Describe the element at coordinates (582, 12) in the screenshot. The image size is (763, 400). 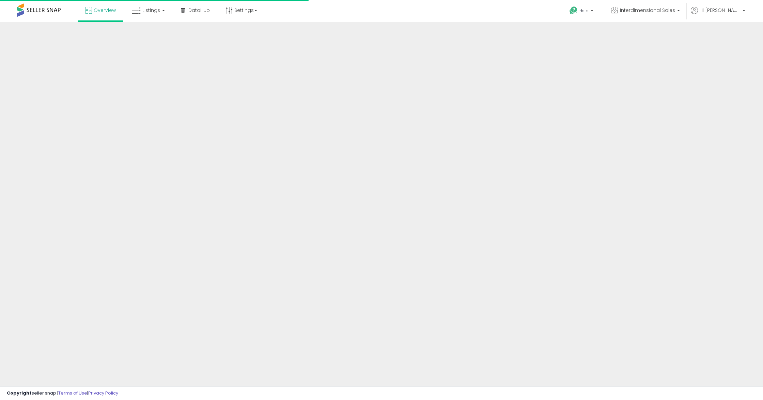
I see `a: Help` at that location.